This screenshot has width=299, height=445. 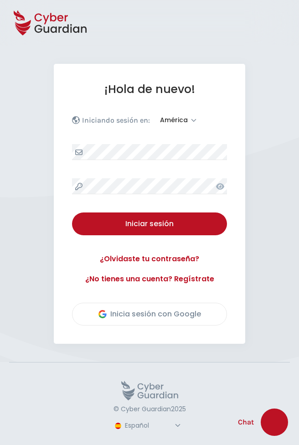 I want to click on h1: ¡Hola de nuevo!, so click(x=150, y=89).